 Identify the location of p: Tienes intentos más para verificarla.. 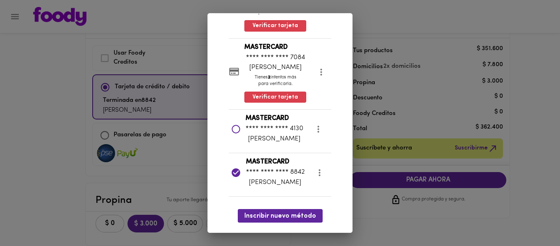
(275, 80).